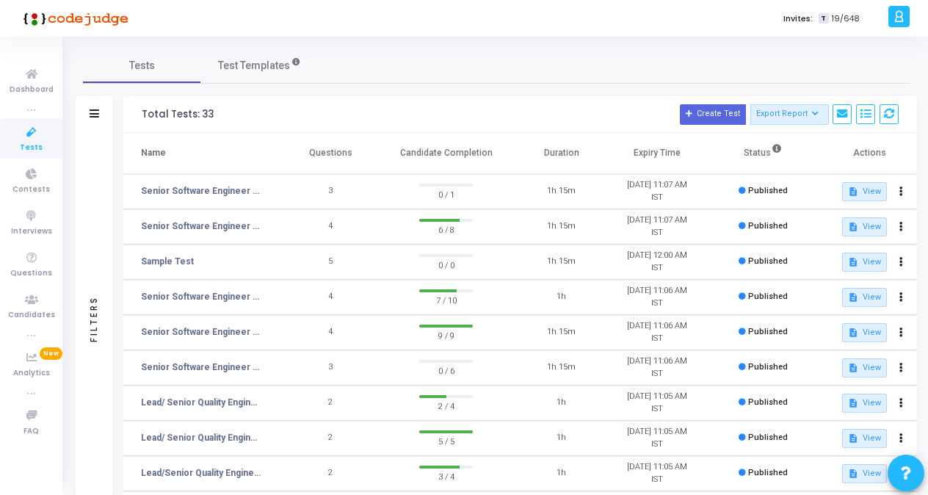 This screenshot has height=495, width=928. Describe the element at coordinates (167, 261) in the screenshot. I see `a: Sample Test` at that location.